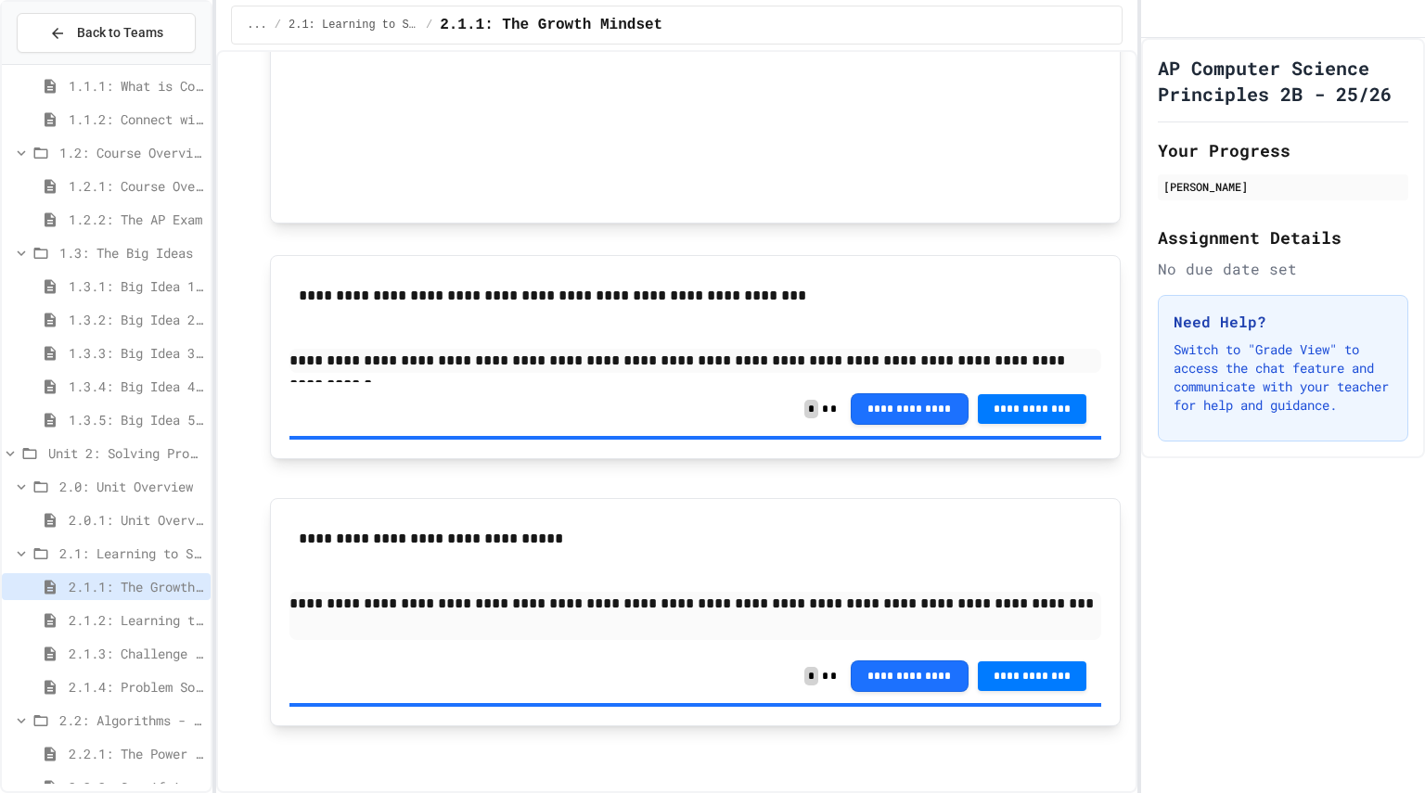  I want to click on span: 2.1.4: Problem Solving Practice, so click(135, 687).